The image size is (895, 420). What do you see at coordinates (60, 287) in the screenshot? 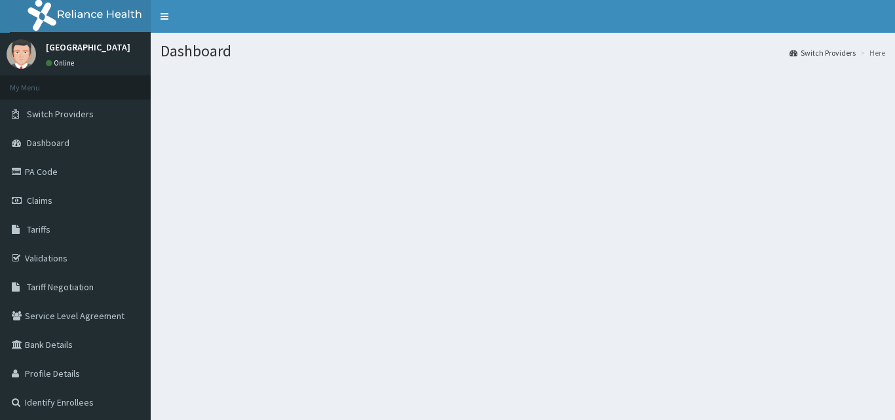
I see `span: Tariff Negotiation` at bounding box center [60, 287].